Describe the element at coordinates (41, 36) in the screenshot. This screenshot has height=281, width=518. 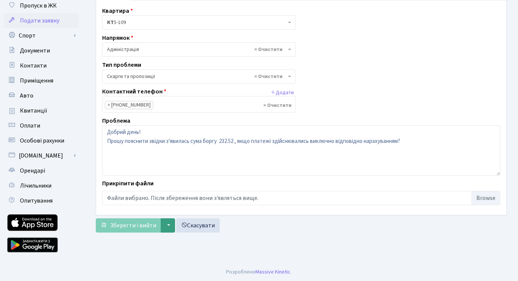
I see `a: Спорт` at that location.